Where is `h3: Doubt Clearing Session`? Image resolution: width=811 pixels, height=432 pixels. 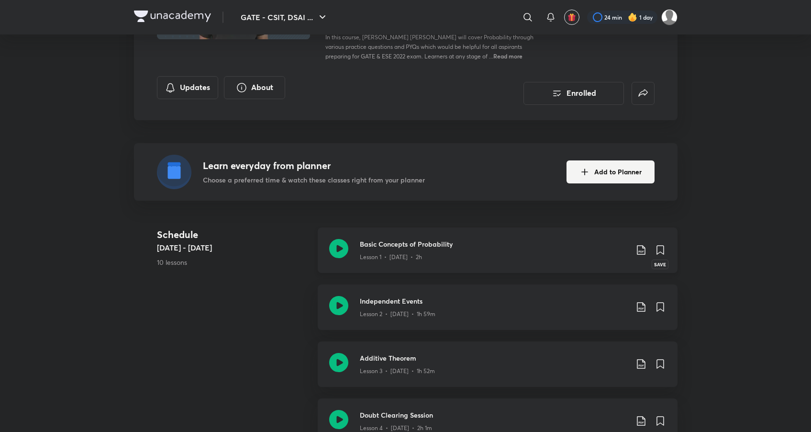
h3: Doubt Clearing Session is located at coordinates (494, 414).